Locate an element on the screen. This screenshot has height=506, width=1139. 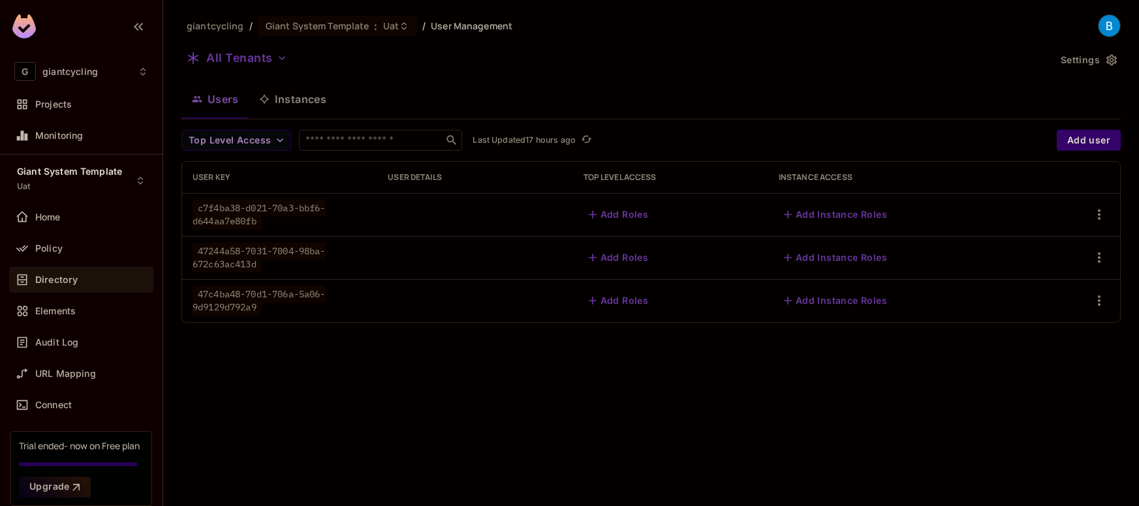
button: refresh is located at coordinates (586, 140).